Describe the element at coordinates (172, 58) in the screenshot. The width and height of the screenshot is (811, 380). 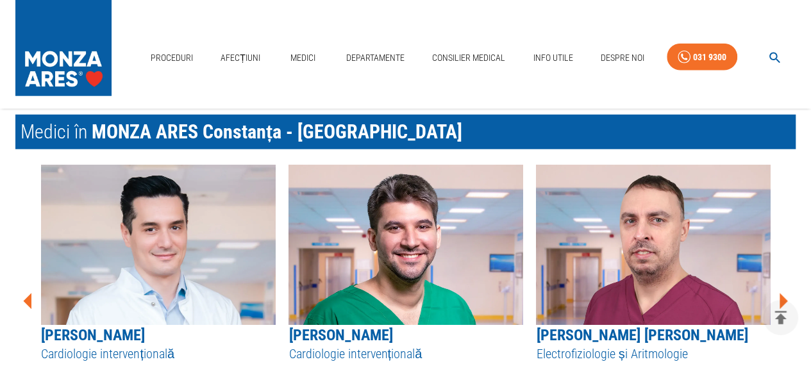
I see `a: Proceduri` at that location.